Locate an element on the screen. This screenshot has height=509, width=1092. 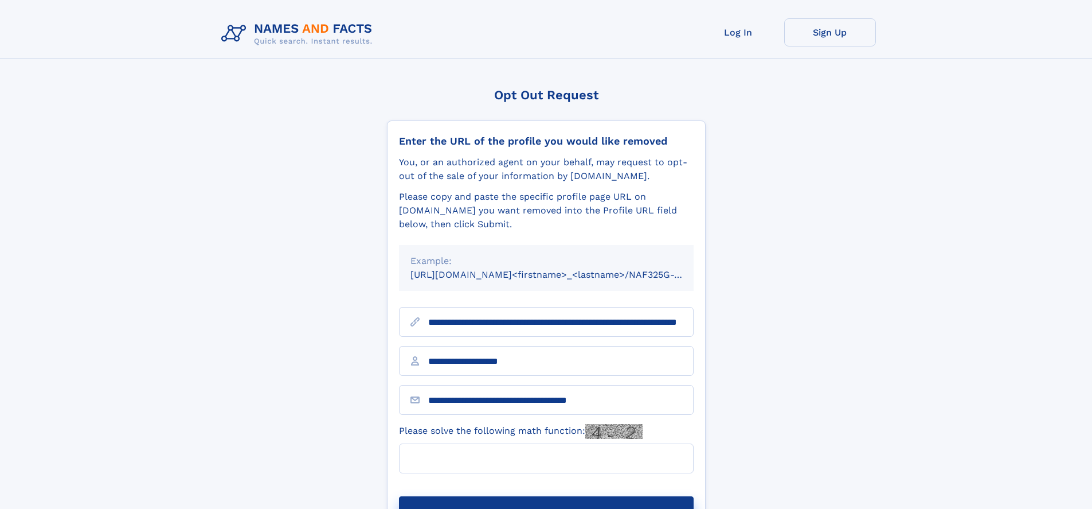
div: Opt Out Request is located at coordinates (546, 95).